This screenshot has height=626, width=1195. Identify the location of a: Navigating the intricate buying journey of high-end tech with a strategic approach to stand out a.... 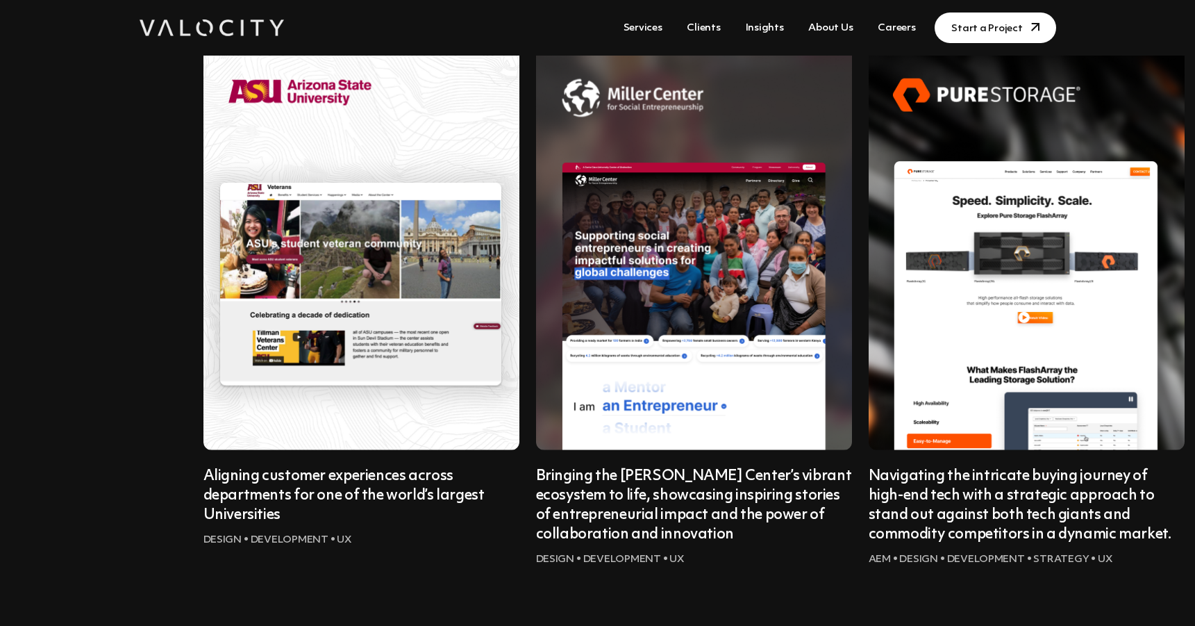
(1027, 316).